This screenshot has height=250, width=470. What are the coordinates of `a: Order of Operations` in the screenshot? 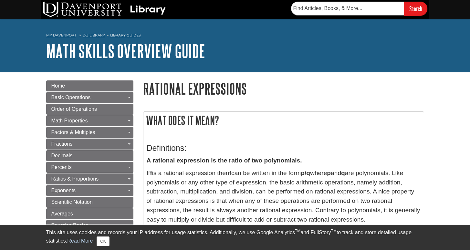 It's located at (90, 109).